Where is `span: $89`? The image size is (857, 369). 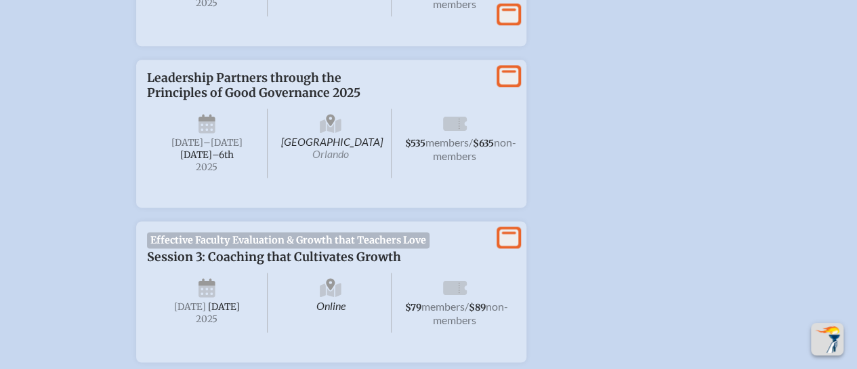 span: $89 is located at coordinates (477, 307).